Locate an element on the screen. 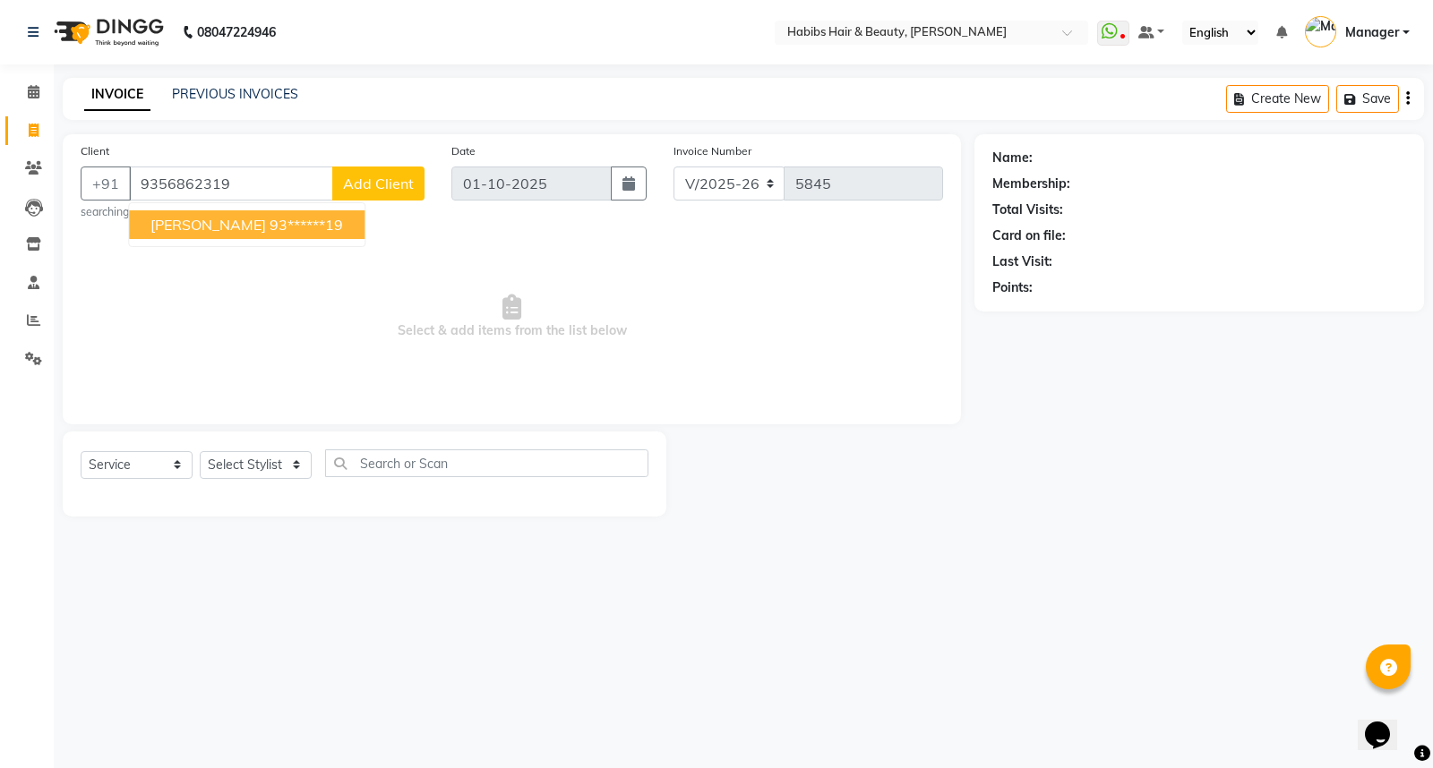 Image resolution: width=1433 pixels, height=768 pixels. input: Search or Scan is located at coordinates (486, 463).